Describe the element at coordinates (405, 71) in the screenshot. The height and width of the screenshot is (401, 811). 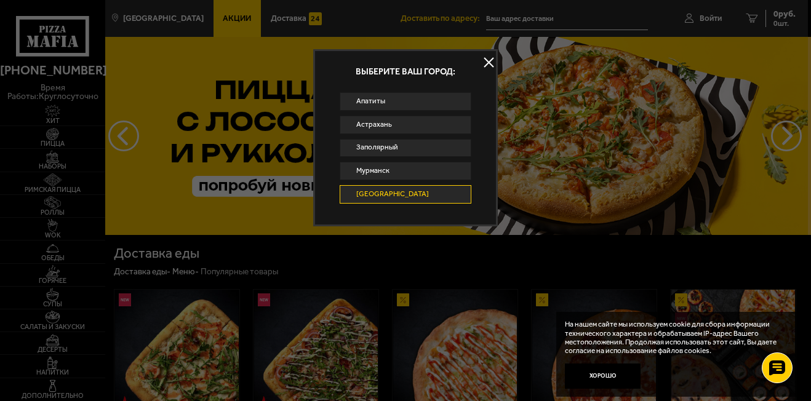
I see `p: Выберите ваш город:` at that location.